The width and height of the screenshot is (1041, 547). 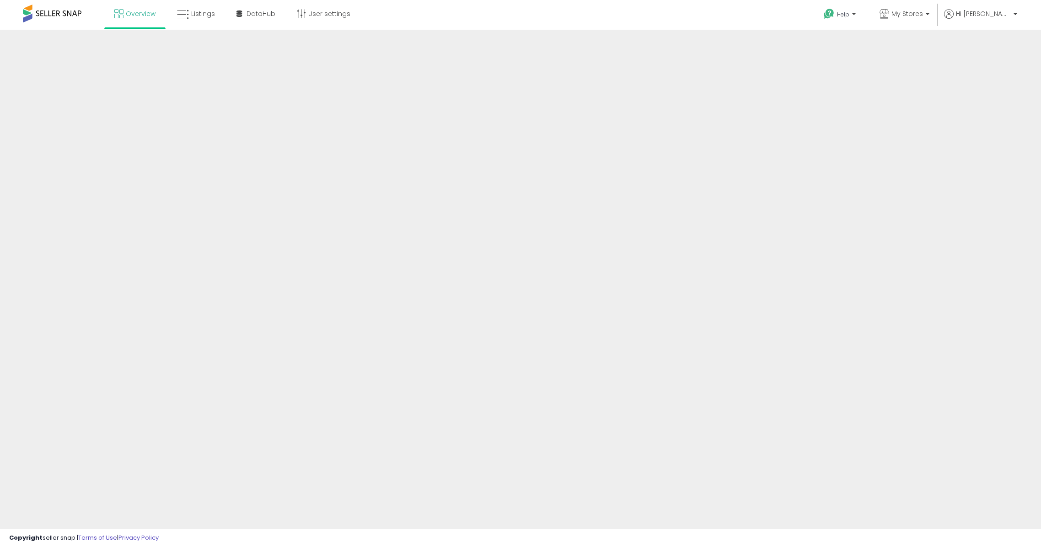 I want to click on a: Help, so click(x=841, y=16).